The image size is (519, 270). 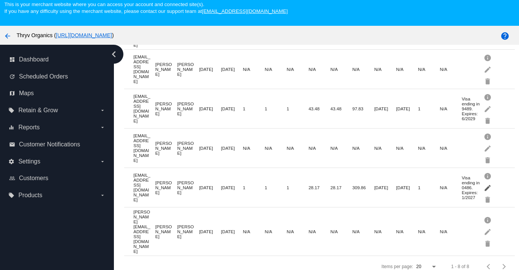 What do you see at coordinates (363, 188) in the screenshot?
I see `mat-cell: 309.86` at bounding box center [363, 188].